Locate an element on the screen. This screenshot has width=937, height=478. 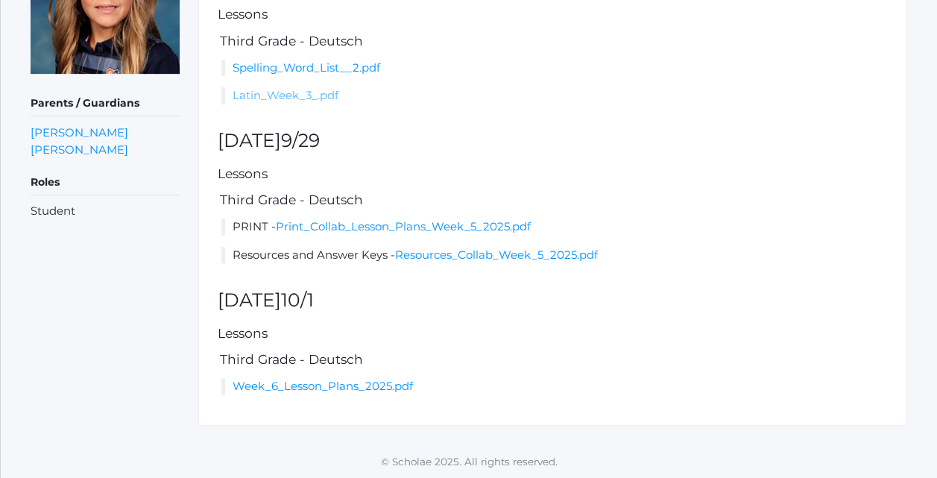
h5: Roles is located at coordinates (105, 183).